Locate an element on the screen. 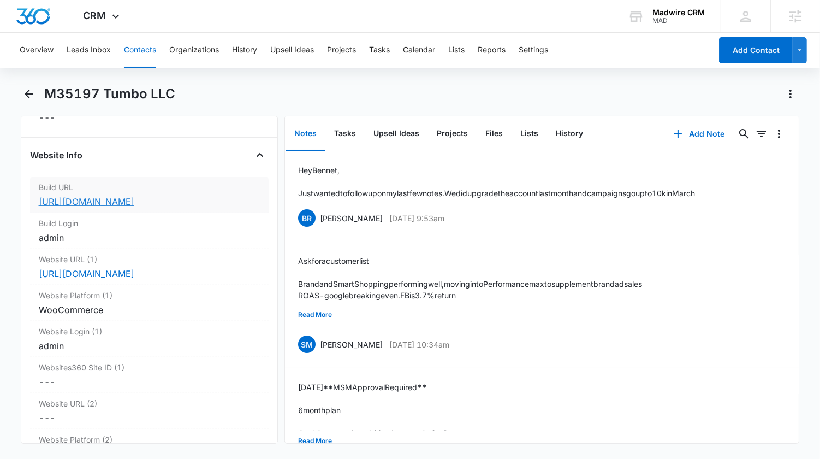 The image size is (820, 459). label: Website Platform (1) is located at coordinates (150, 295).